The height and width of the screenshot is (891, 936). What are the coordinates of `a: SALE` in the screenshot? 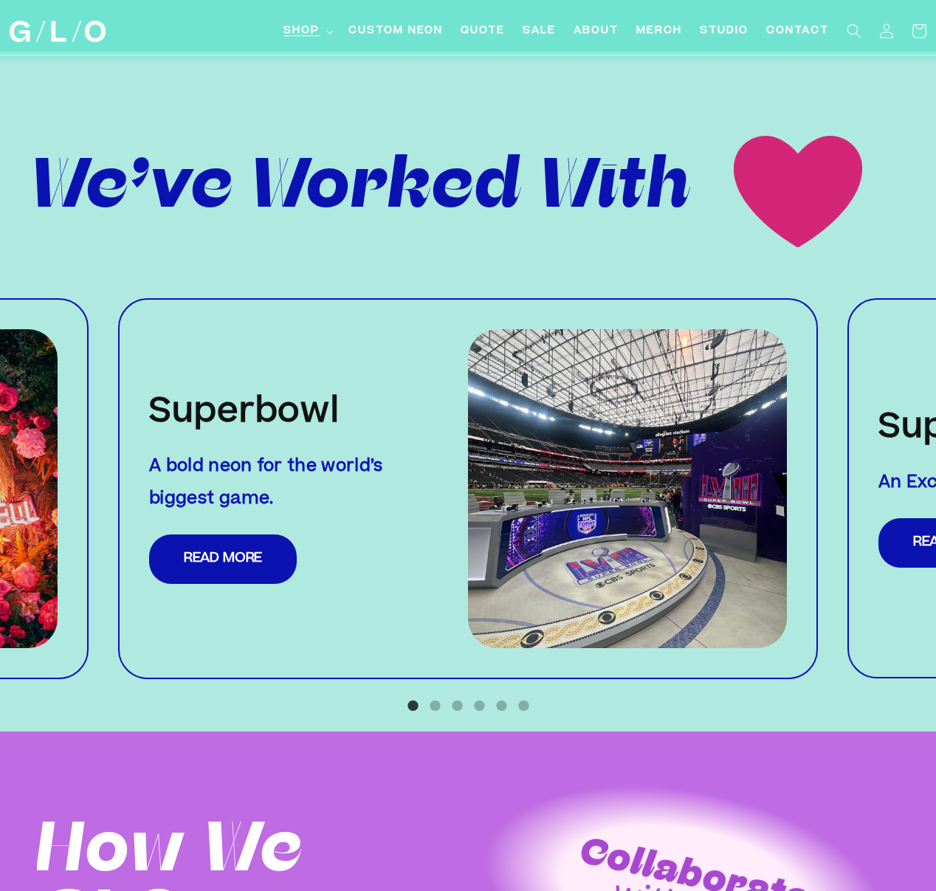 It's located at (539, 31).